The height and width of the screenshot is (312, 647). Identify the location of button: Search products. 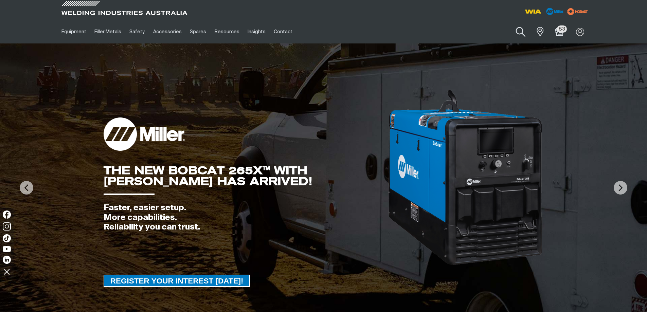
(521, 32).